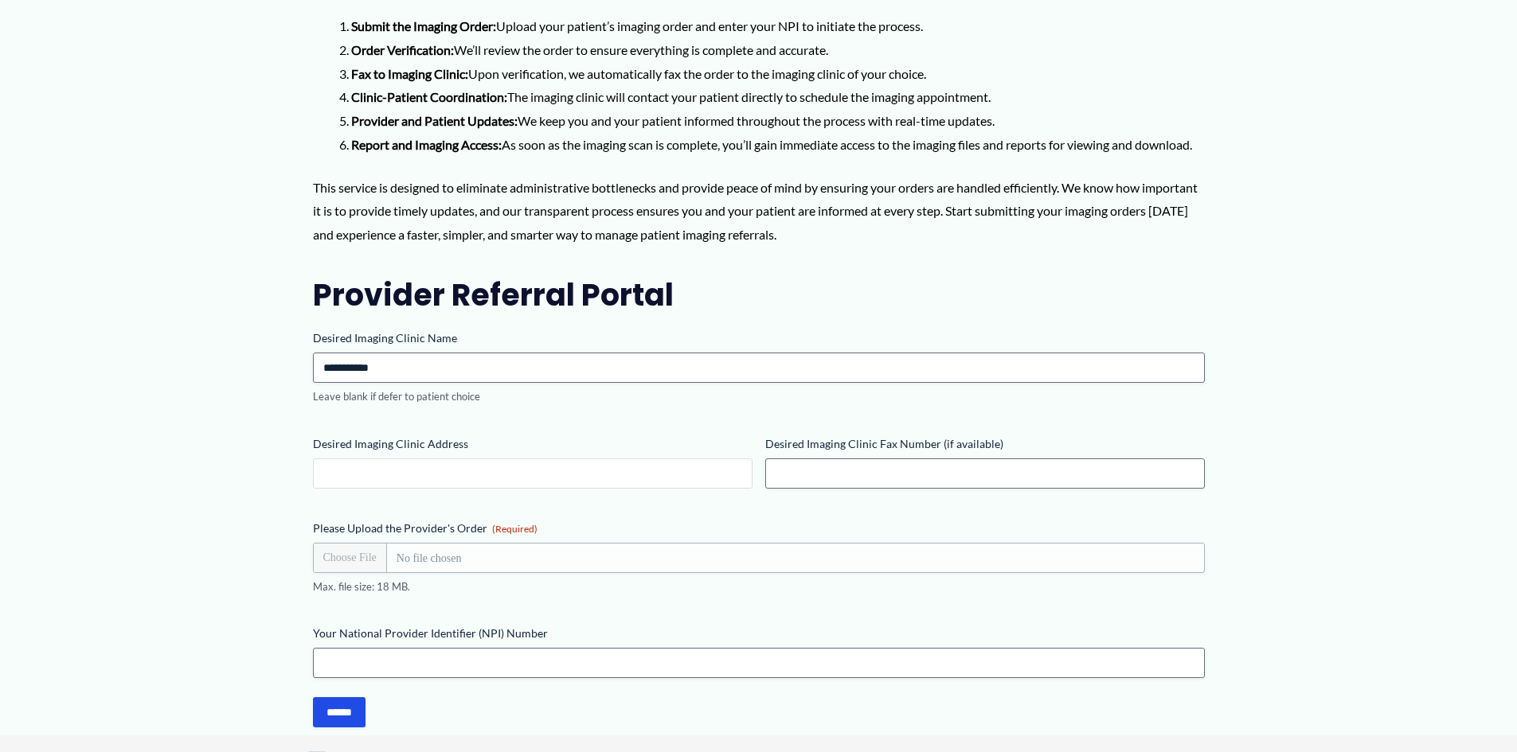 Image resolution: width=1517 pixels, height=752 pixels. I want to click on label: Desired Imaging Clinic Name, so click(759, 338).